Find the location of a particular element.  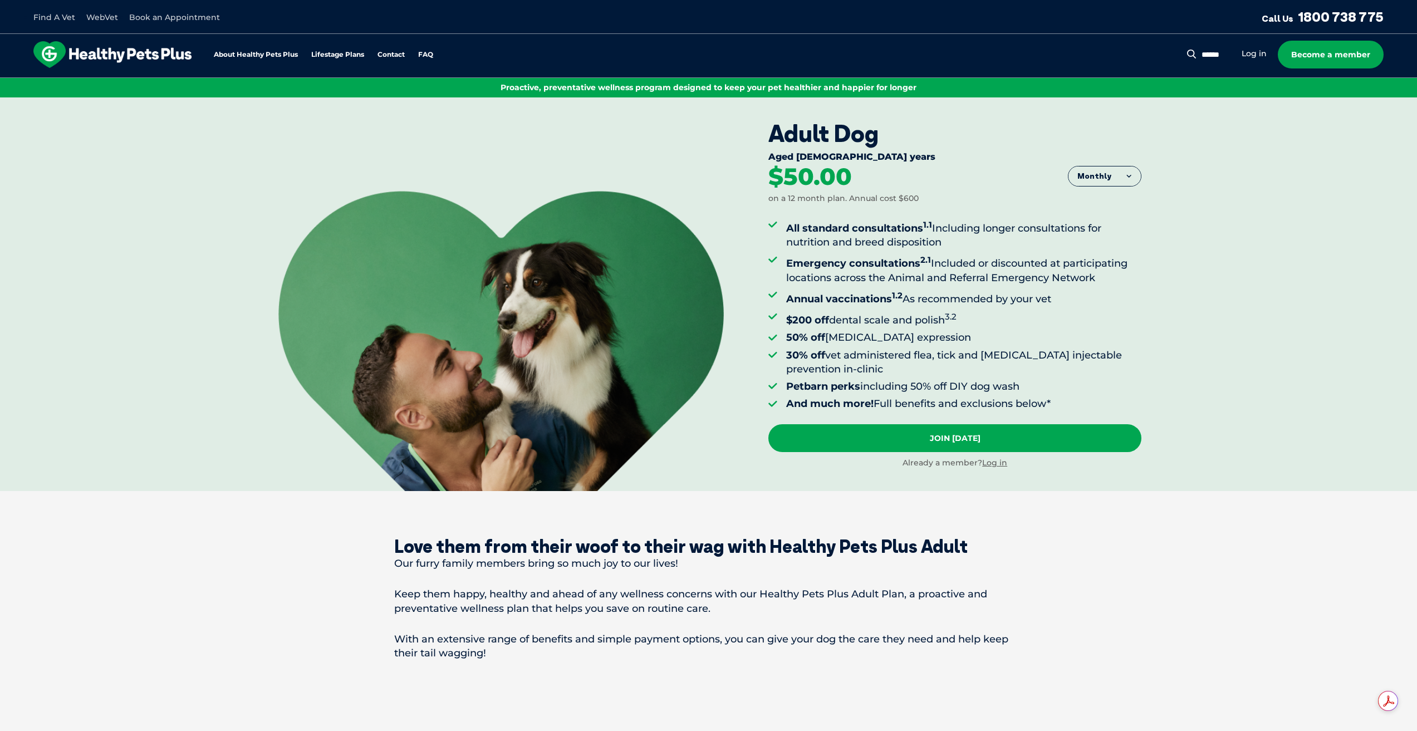

li: Including longer consultations for nutrition and breed disposition is located at coordinates (964, 233).